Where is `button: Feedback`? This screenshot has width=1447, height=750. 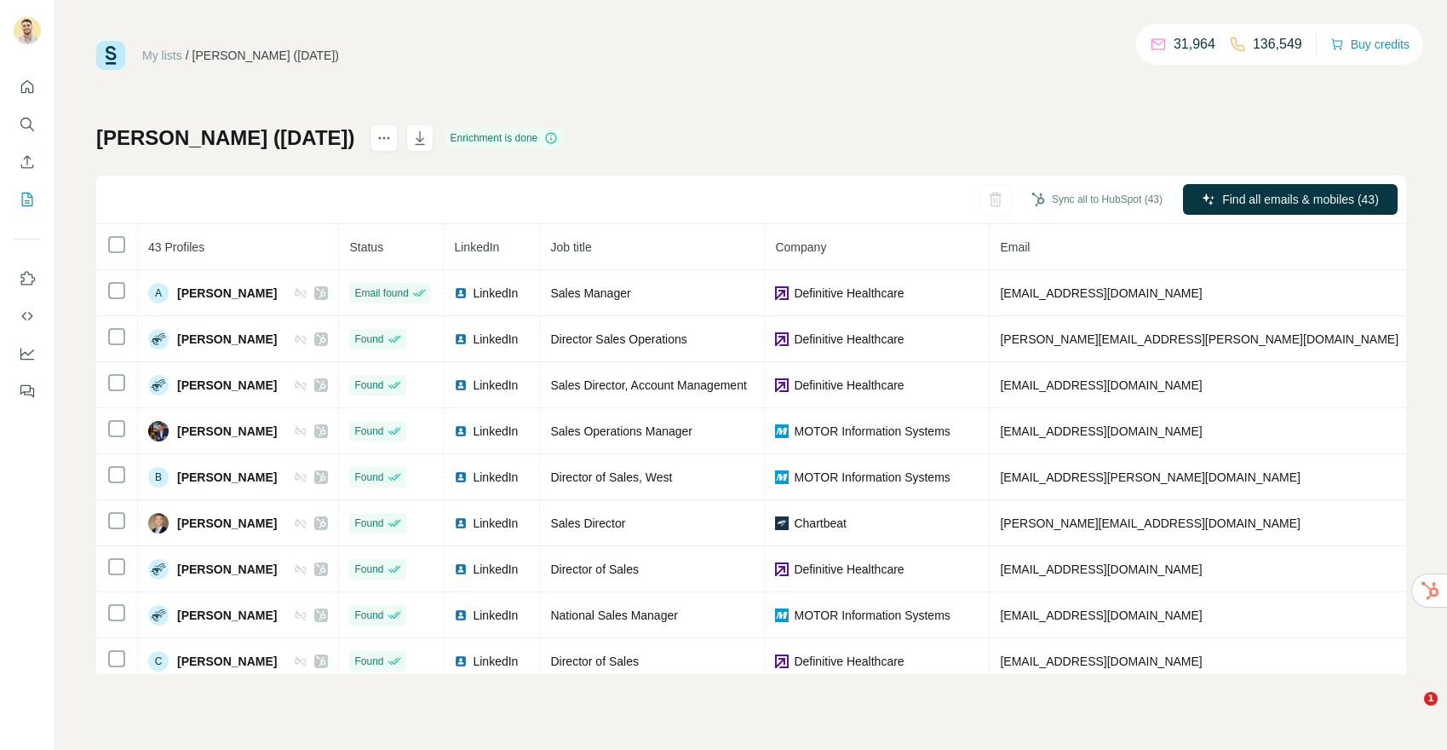 button: Feedback is located at coordinates (27, 391).